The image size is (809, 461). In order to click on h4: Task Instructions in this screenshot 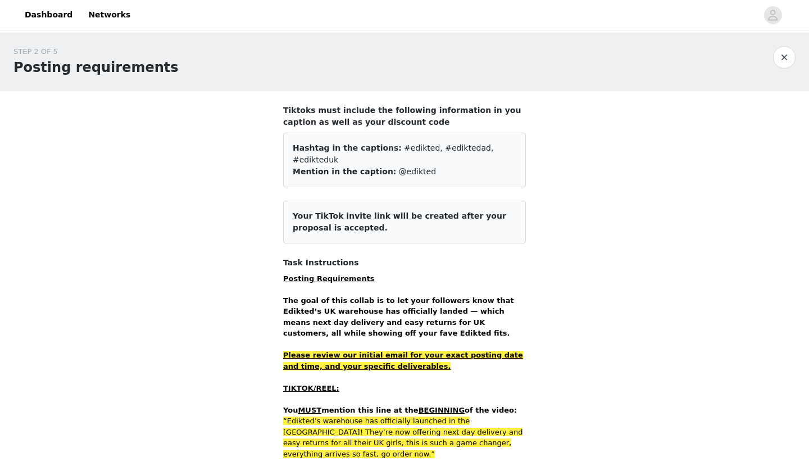, I will do `click(405, 262)`.